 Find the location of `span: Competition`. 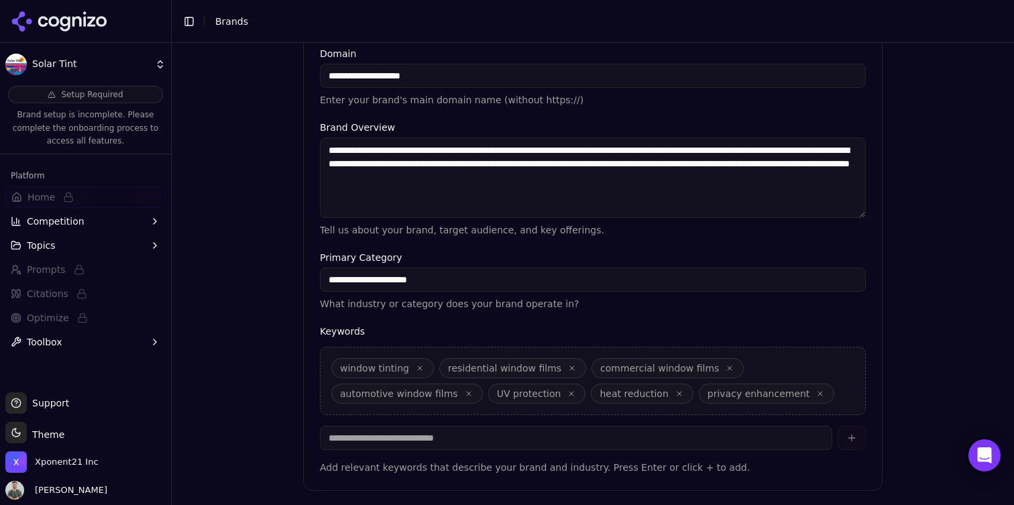

span: Competition is located at coordinates (56, 221).